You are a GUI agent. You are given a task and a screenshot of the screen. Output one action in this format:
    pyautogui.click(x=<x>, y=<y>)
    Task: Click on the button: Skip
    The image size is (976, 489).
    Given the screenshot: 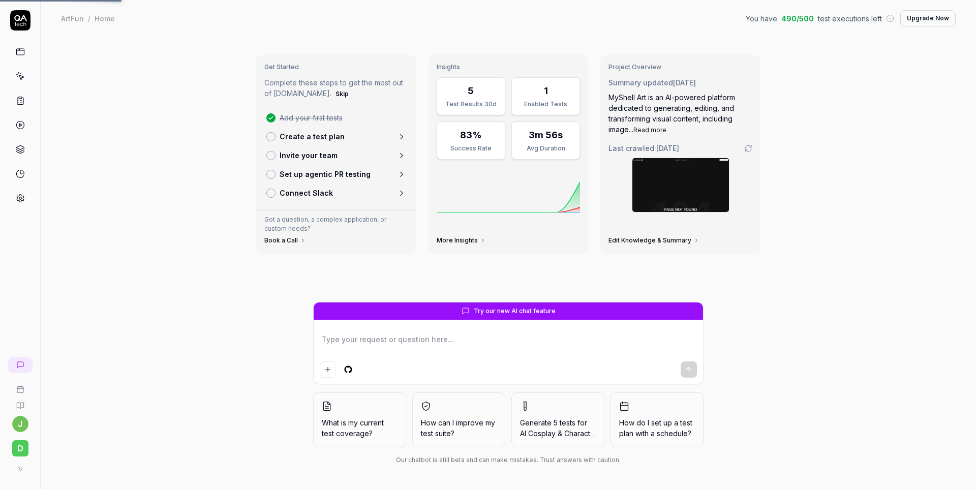 What is the action you would take?
    pyautogui.click(x=342, y=94)
    